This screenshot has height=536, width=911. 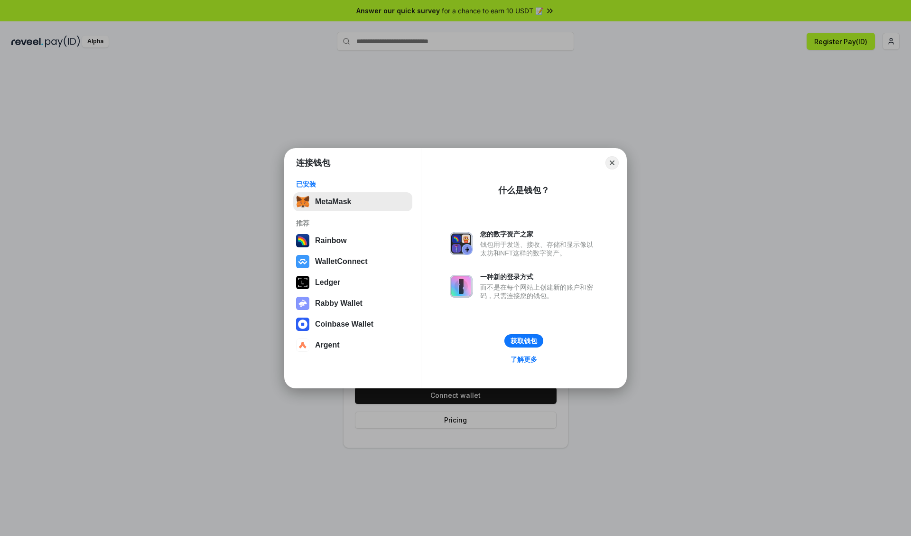 What do you see at coordinates (524, 190) in the screenshot?
I see `div: 什么是钱包？` at bounding box center [524, 190].